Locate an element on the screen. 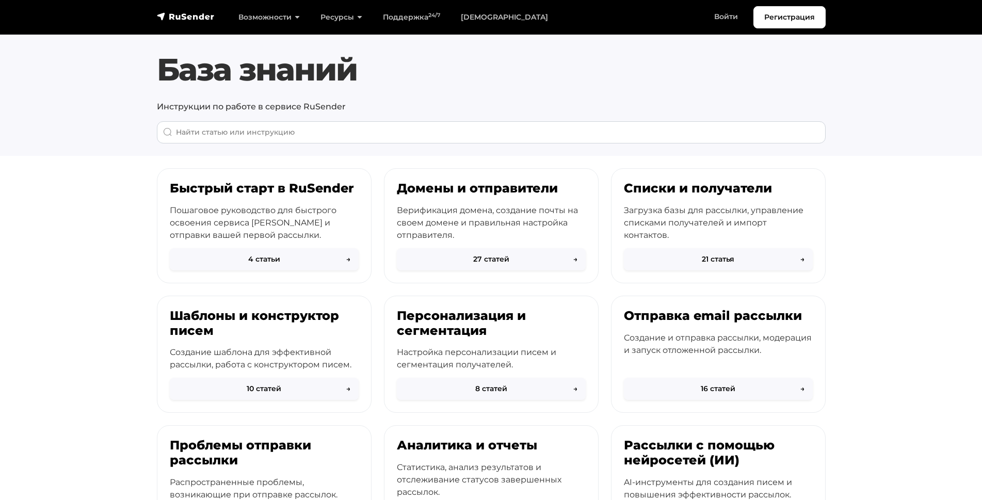 This screenshot has width=982, height=500. h3: Проблемы отправки рассылки is located at coordinates (264, 453).